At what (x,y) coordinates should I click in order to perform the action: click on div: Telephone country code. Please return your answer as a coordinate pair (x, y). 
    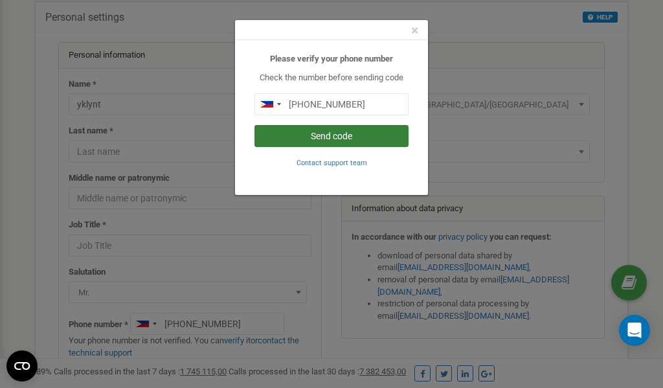
    Looking at the image, I should click on (270, 104).